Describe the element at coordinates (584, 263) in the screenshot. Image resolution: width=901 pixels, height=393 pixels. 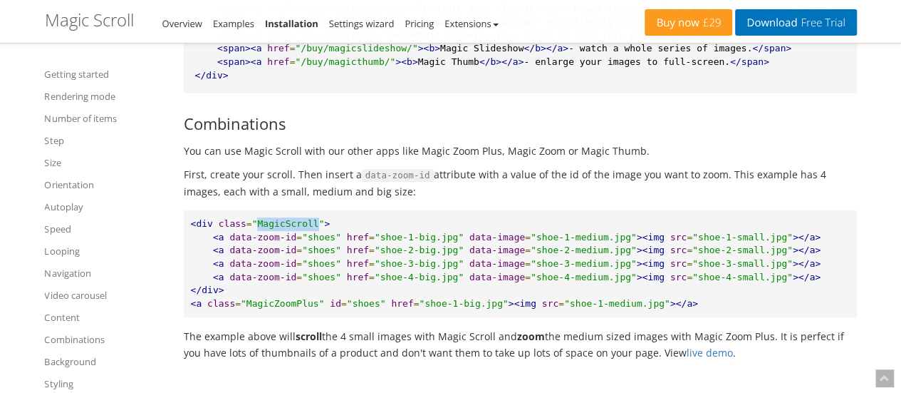
I see `span: "shoe-3-medium.jpg"` at that location.